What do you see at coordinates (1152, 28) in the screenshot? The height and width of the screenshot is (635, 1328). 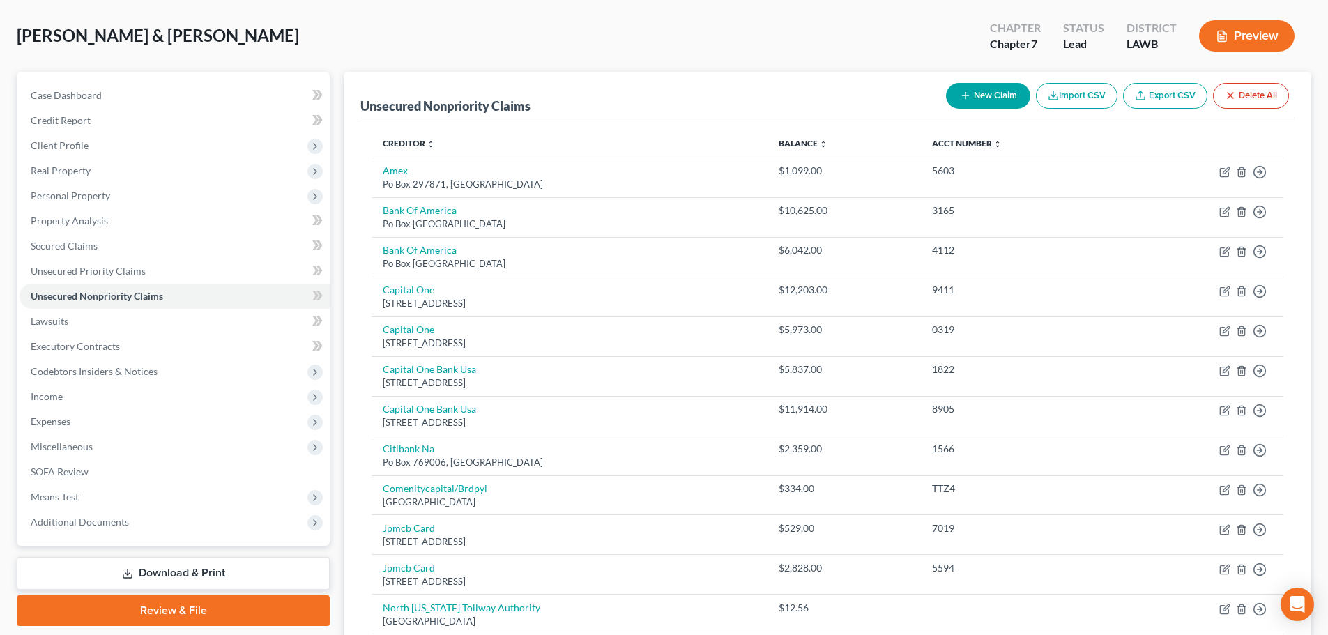 I see `div: District` at bounding box center [1152, 28].